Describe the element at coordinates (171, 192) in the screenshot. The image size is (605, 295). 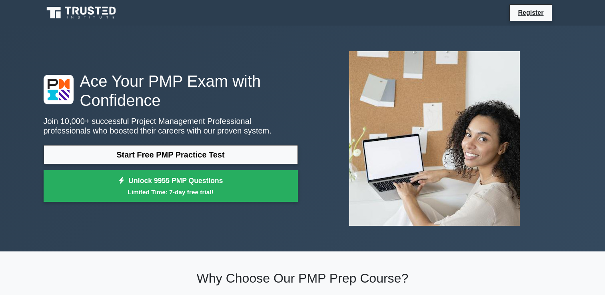
I see `small: Limited Time: 7-day free trial!` at that location.